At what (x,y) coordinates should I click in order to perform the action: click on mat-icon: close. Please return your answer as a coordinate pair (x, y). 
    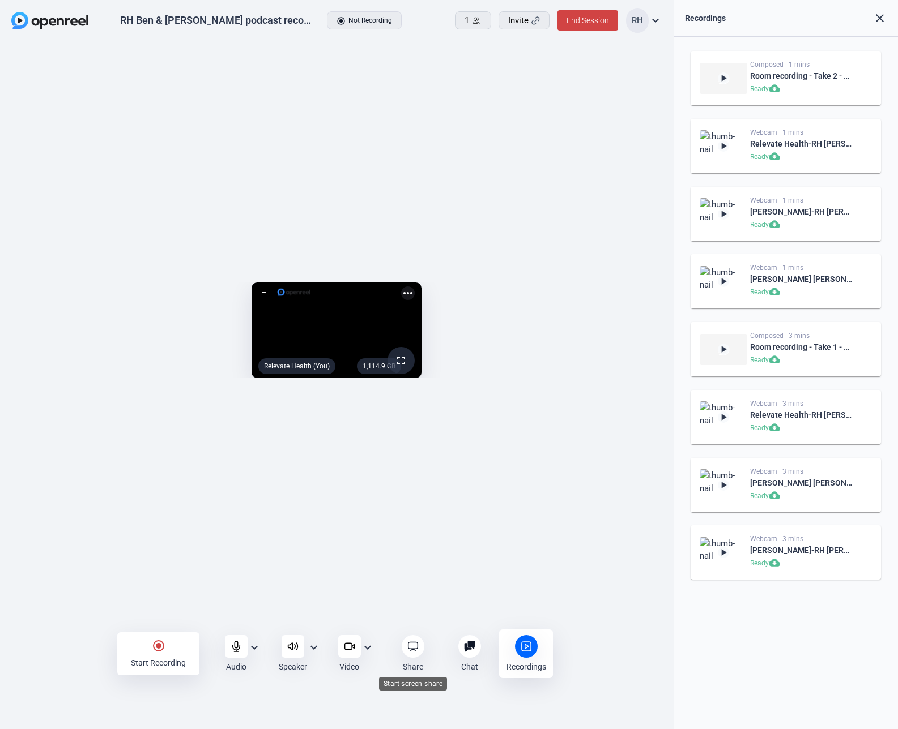
    Looking at the image, I should click on (879, 18).